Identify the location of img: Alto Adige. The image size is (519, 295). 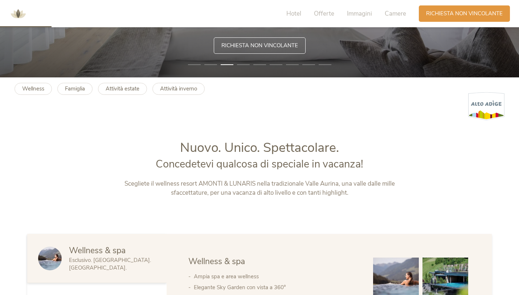
(487, 106).